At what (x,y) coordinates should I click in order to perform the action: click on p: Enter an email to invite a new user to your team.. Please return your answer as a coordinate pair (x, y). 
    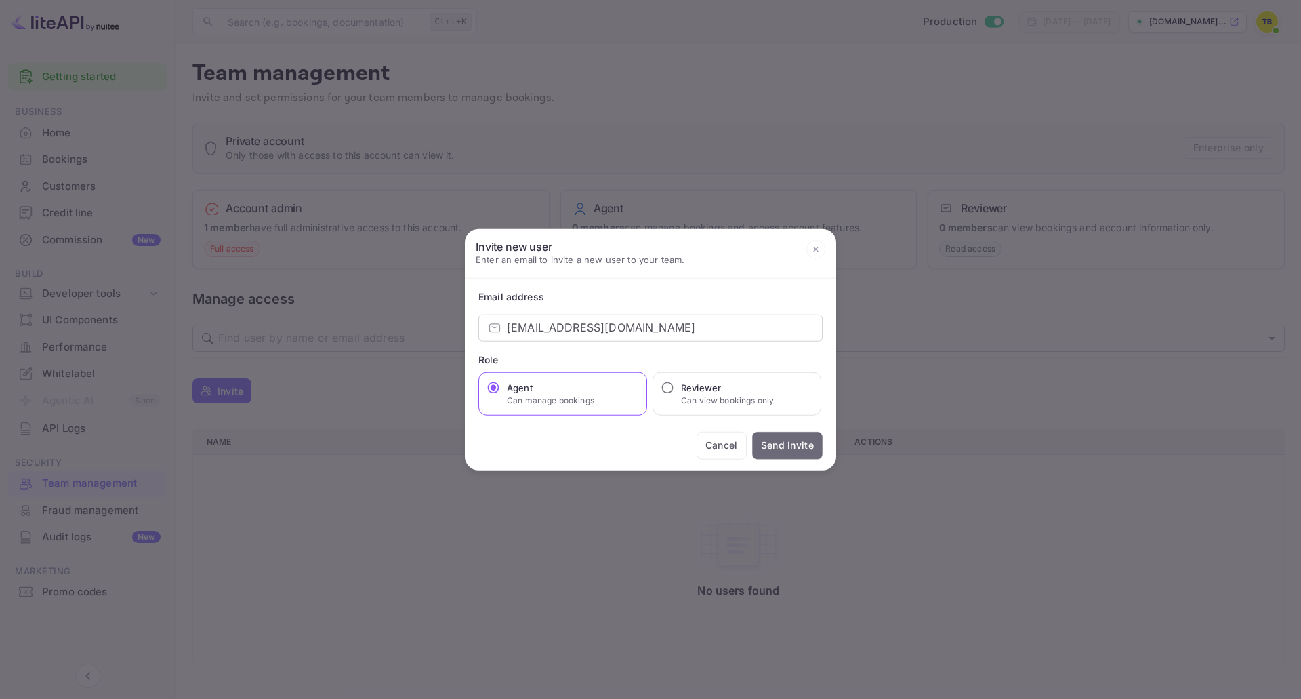
    Looking at the image, I should click on (580, 260).